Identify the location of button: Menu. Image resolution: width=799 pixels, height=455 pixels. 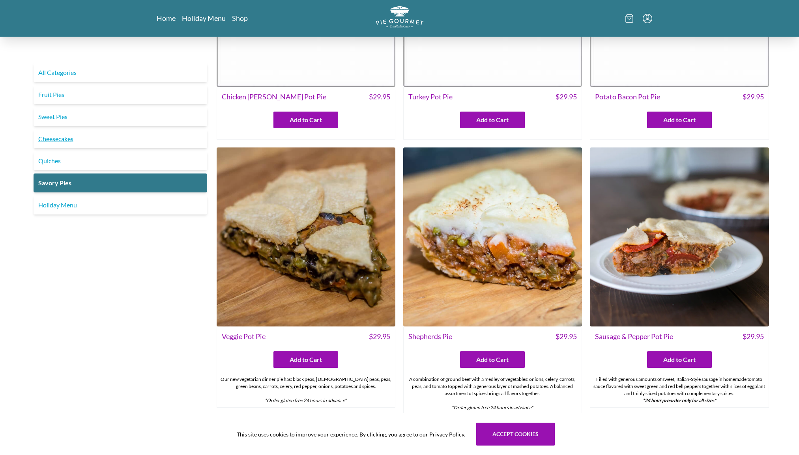
(648, 19).